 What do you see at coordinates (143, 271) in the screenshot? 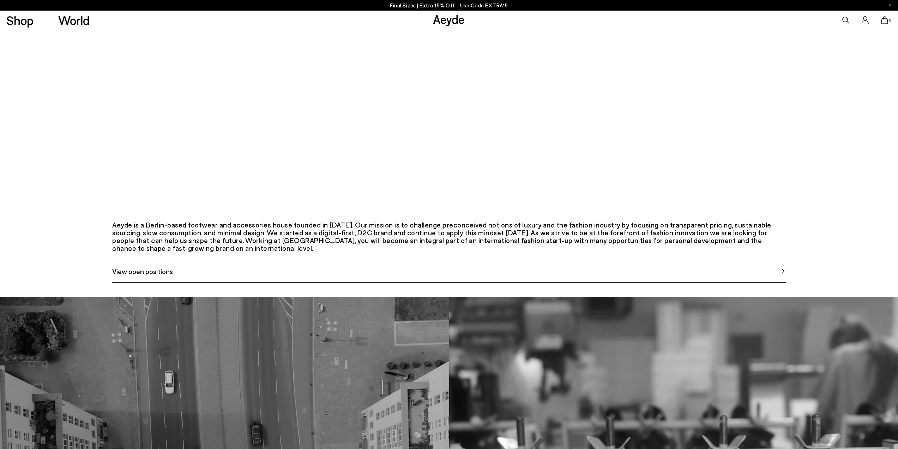
I see `span: View open positions` at bounding box center [143, 271].